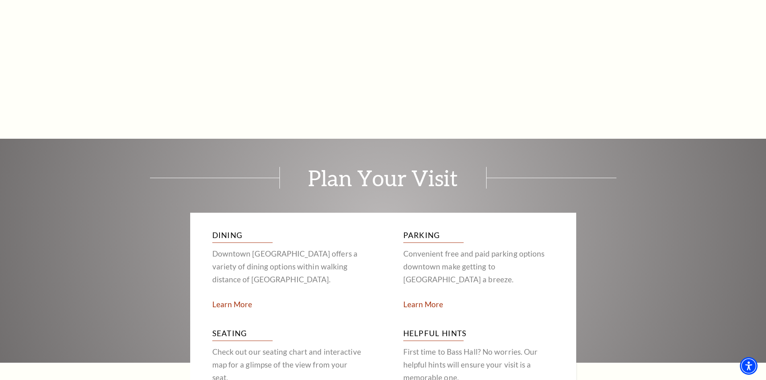 The height and width of the screenshot is (380, 766). What do you see at coordinates (748, 366) in the screenshot?
I see `div: Accessibility Menu` at bounding box center [748, 366].